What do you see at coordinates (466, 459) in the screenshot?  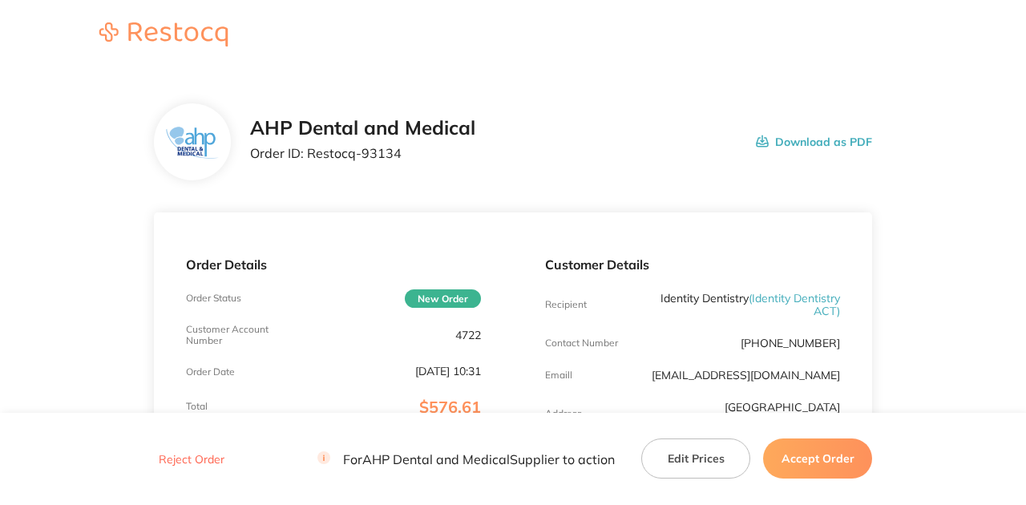 I see `p: For AHP Dental and Medical Supplier to action` at bounding box center [466, 459].